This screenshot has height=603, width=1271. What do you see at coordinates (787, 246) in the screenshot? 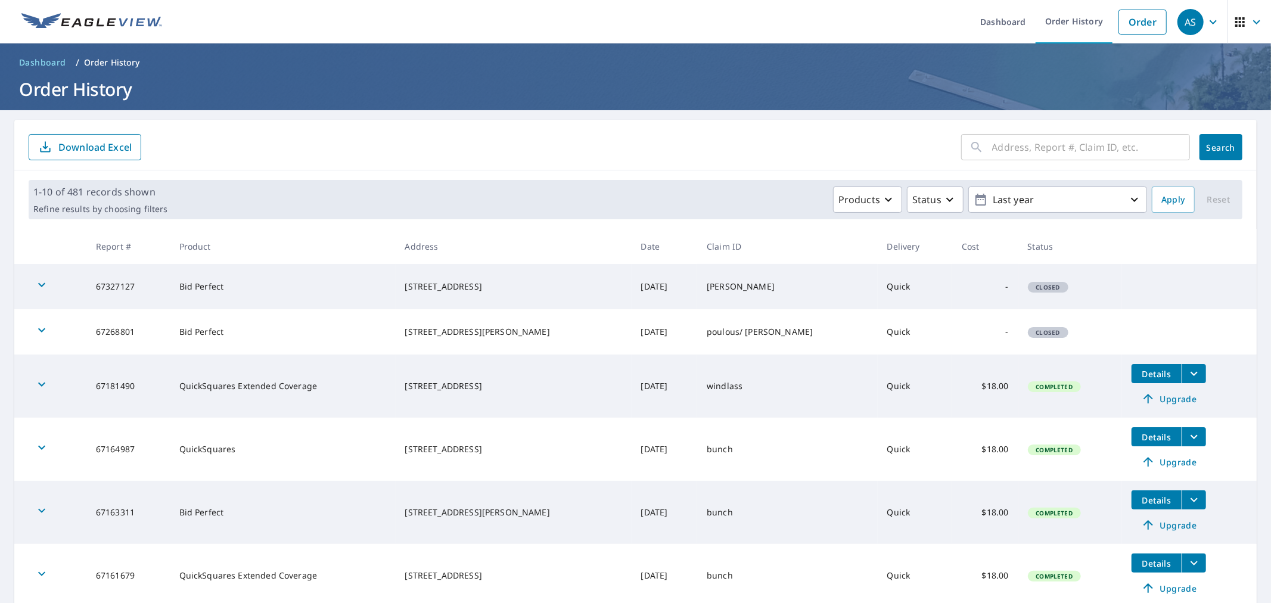
I see `th: Claim ID` at bounding box center [787, 246].